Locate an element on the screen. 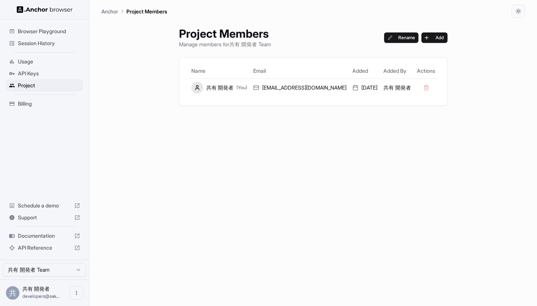 The height and width of the screenshot is (306, 537). div: API Keys is located at coordinates (44, 74).